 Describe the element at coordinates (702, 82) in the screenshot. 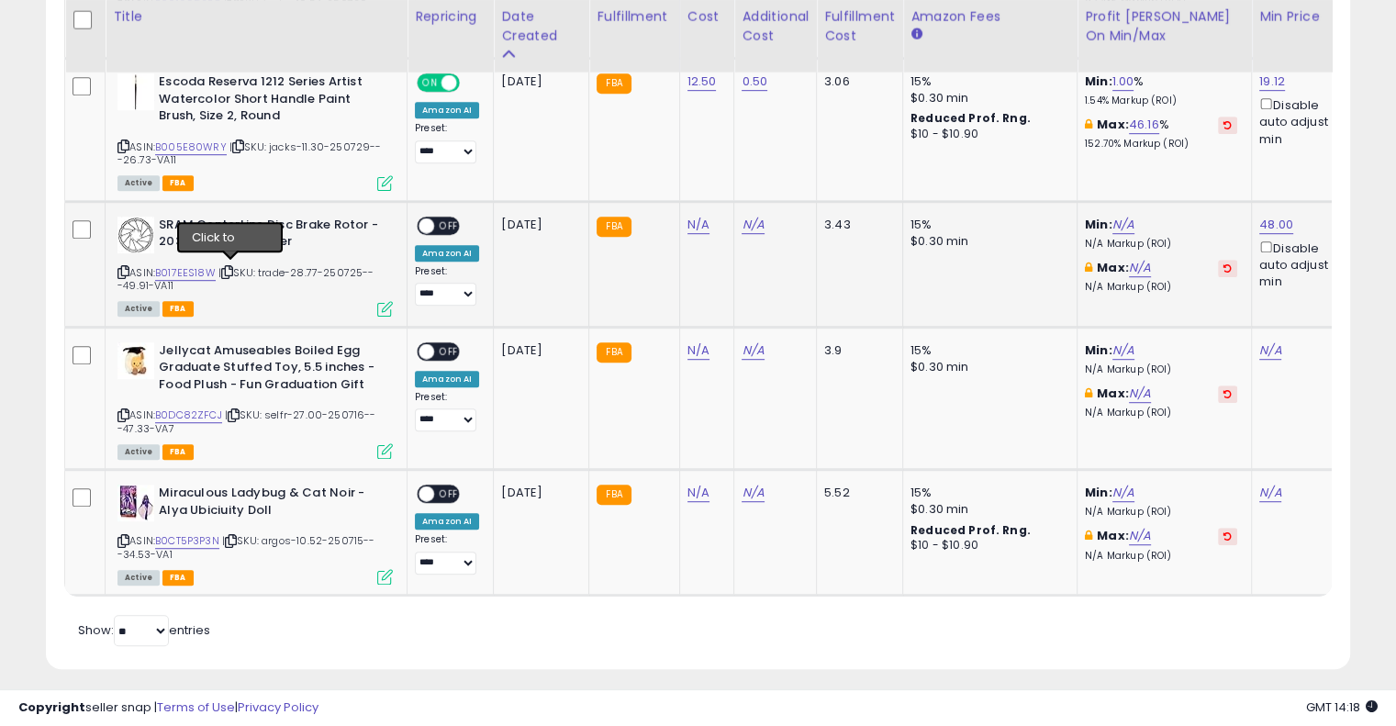

I see `a: 12.50` at that location.